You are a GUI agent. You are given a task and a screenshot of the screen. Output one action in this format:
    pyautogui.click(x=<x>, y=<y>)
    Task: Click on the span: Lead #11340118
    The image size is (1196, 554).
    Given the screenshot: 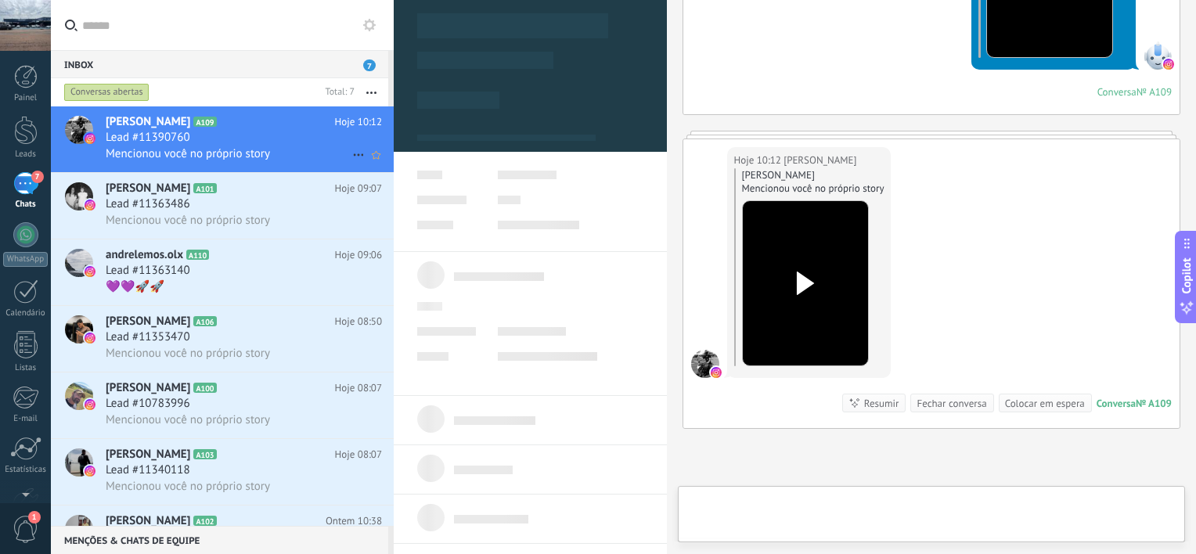 What is the action you would take?
    pyautogui.click(x=148, y=471)
    